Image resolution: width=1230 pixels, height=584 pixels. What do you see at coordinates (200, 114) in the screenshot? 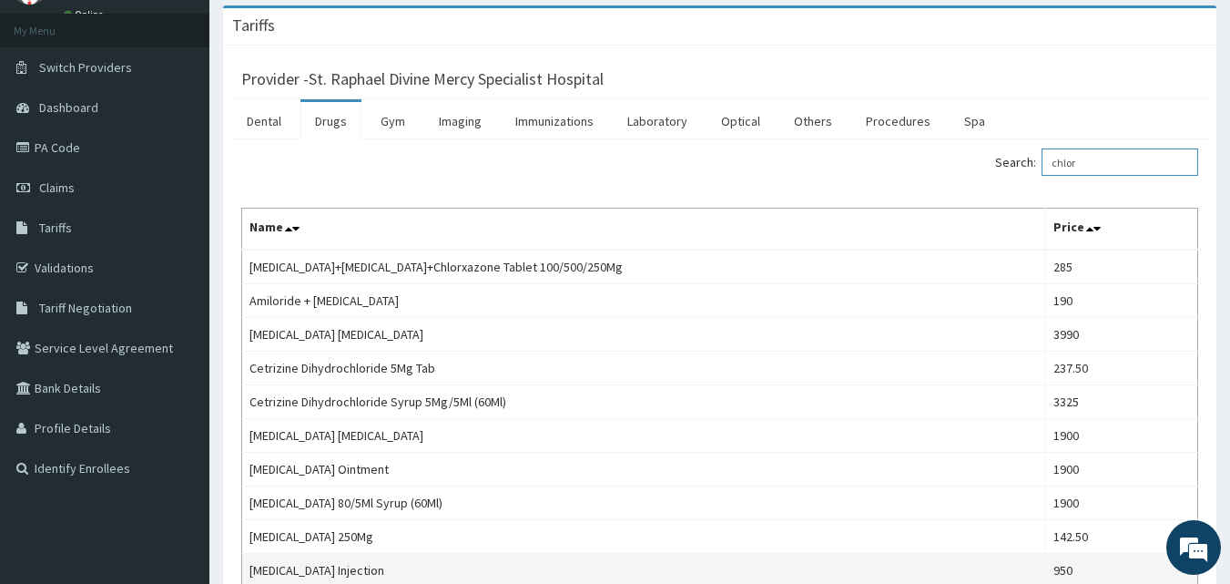
I see `div: Chat with us now` at bounding box center [200, 114].